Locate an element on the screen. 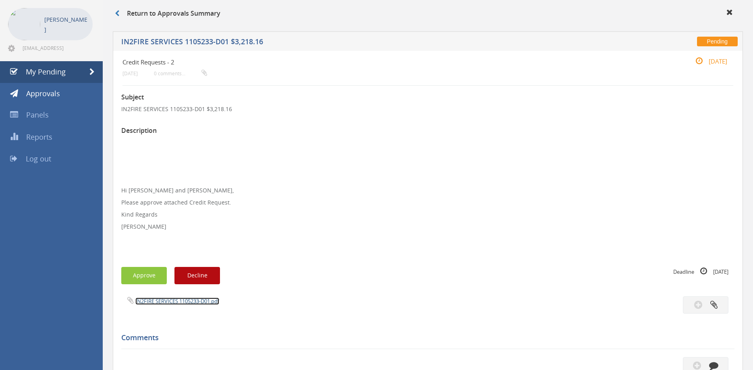  p: Kind Regards is located at coordinates (428, 215).